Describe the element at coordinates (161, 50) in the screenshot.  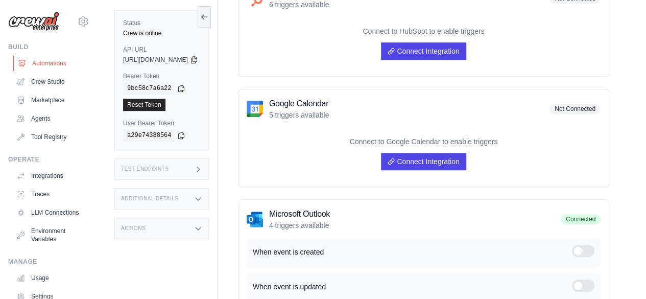
I see `label: API URL` at that location.